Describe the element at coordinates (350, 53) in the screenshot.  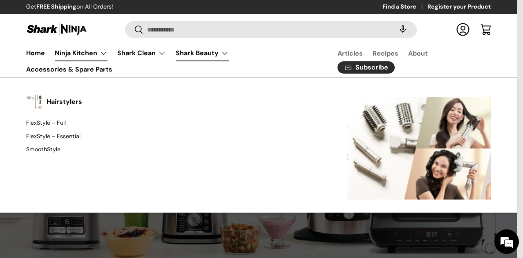
I see `a: Articles` at that location.